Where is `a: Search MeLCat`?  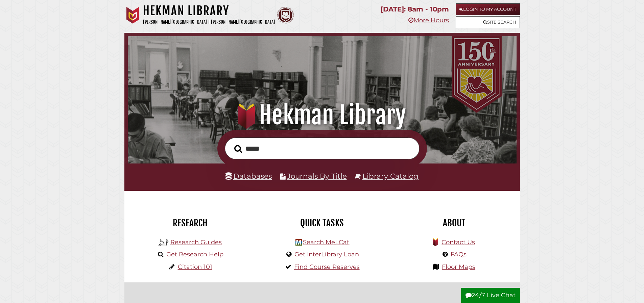
a: Search MeLCat is located at coordinates (326, 243).